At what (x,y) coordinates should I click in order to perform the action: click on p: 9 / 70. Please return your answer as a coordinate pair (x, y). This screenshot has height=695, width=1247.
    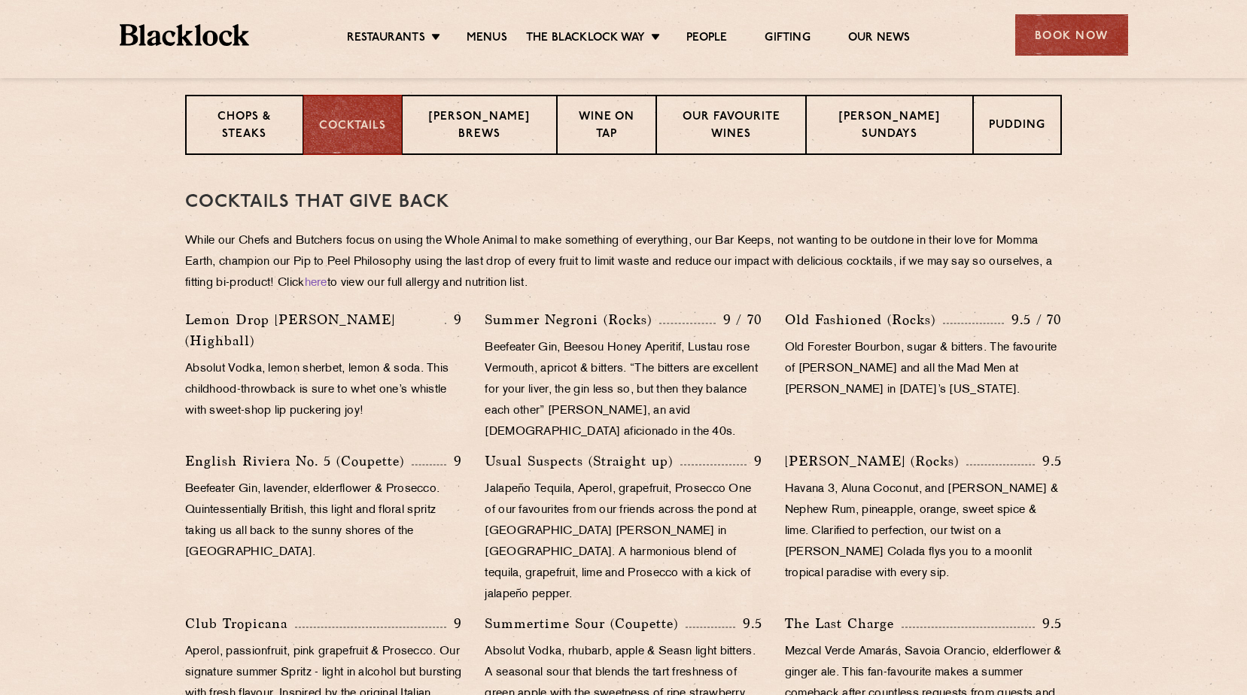
    Looking at the image, I should click on (739, 320).